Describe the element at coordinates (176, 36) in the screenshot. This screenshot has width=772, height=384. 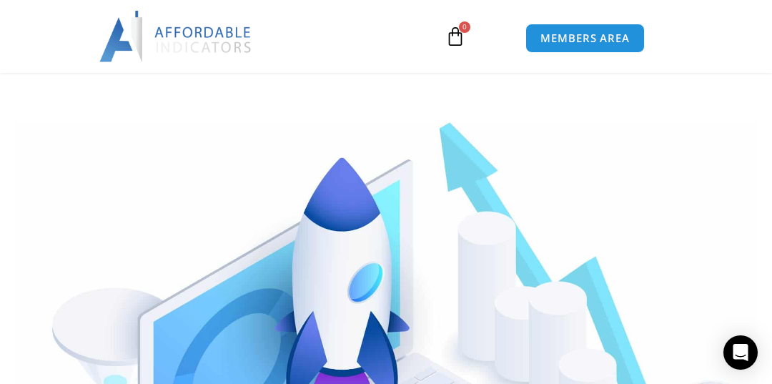
I see `img: LogoAI | Affordable Indicators – NinjaTrader` at that location.